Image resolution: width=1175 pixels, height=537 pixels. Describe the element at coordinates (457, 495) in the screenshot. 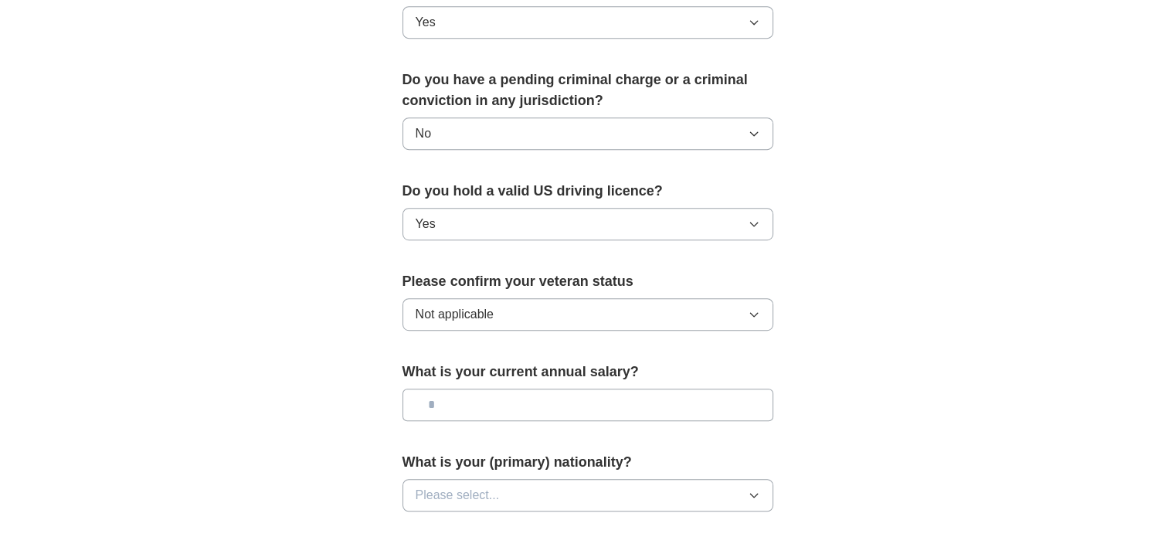

I see `span: Please select...` at that location.